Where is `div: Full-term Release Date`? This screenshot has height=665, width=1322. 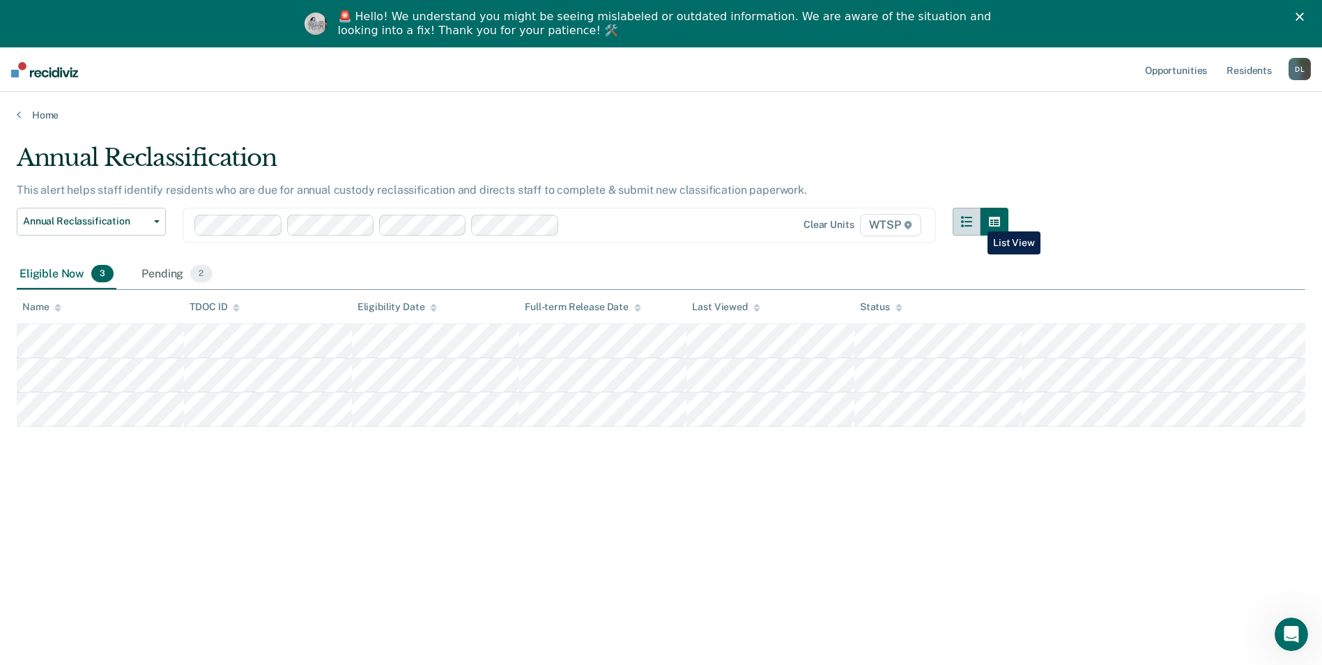 div: Full-term Release Date is located at coordinates (583, 307).